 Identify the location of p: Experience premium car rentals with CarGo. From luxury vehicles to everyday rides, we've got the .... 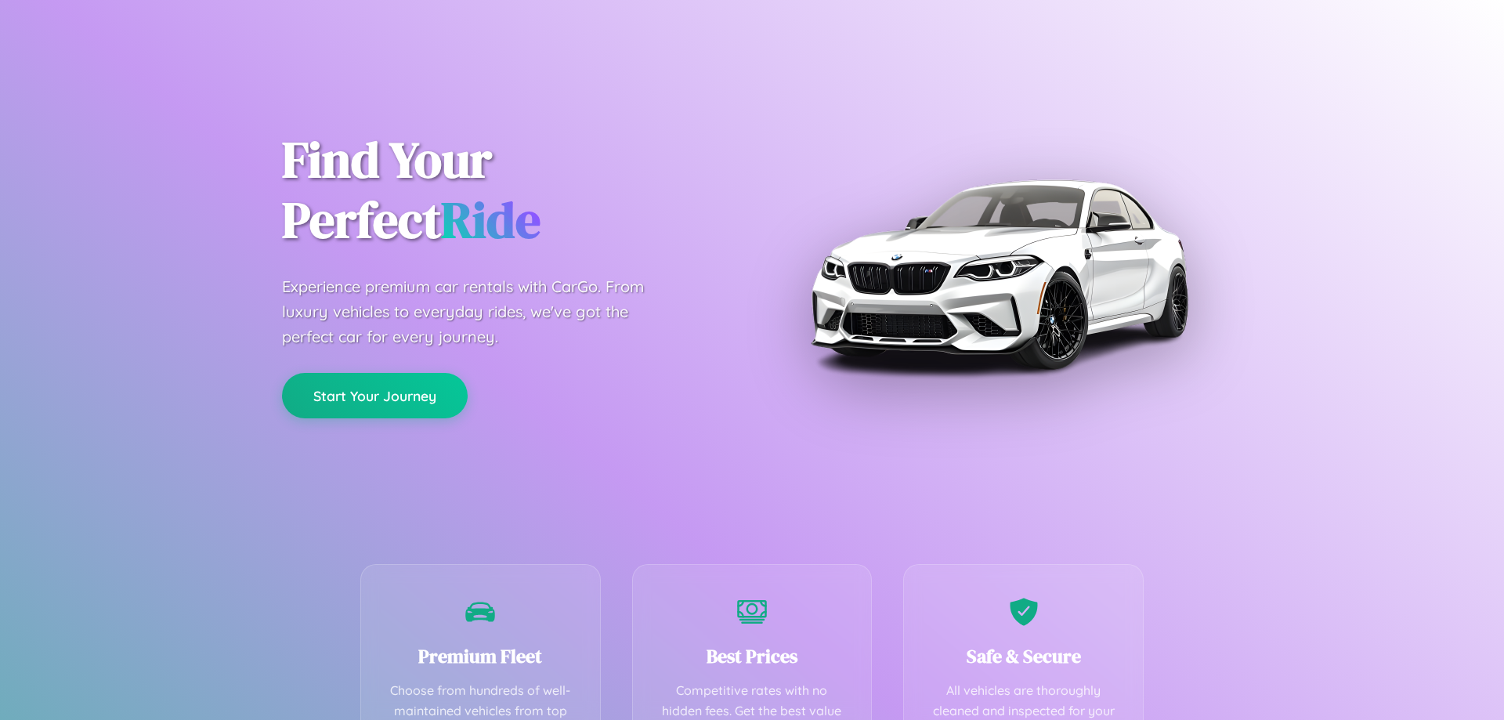
(478, 312).